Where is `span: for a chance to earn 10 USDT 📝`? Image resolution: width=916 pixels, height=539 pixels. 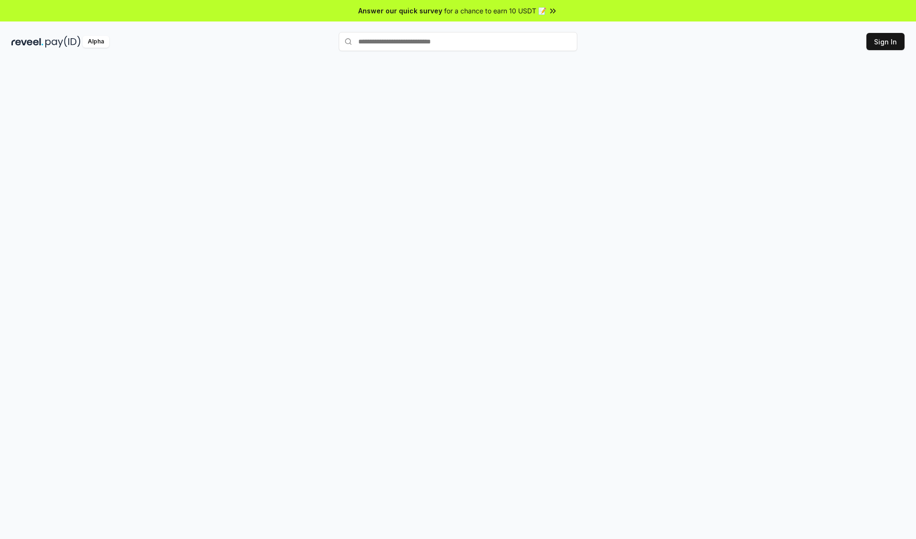
span: for a chance to earn 10 USDT 📝 is located at coordinates (495, 10).